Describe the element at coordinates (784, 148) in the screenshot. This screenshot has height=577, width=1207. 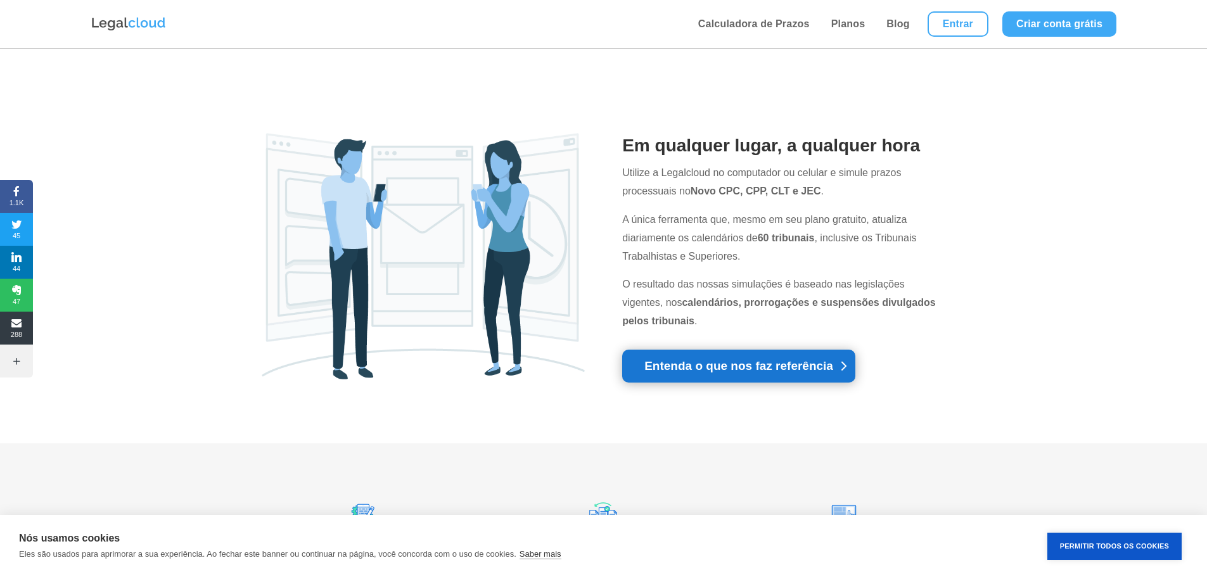
I see `h2: Em qualquer lugar, a qualquer hora` at that location.